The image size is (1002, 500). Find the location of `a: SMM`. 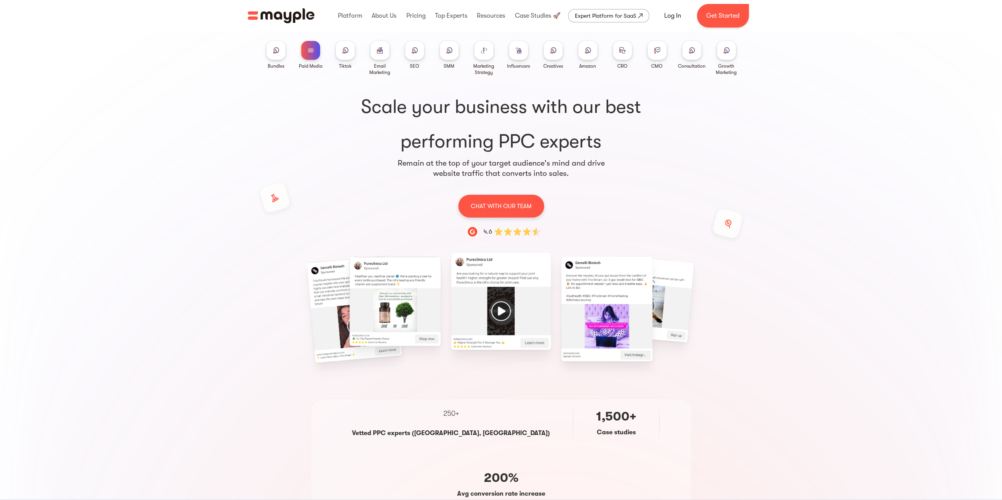

a: SMM is located at coordinates (449, 55).